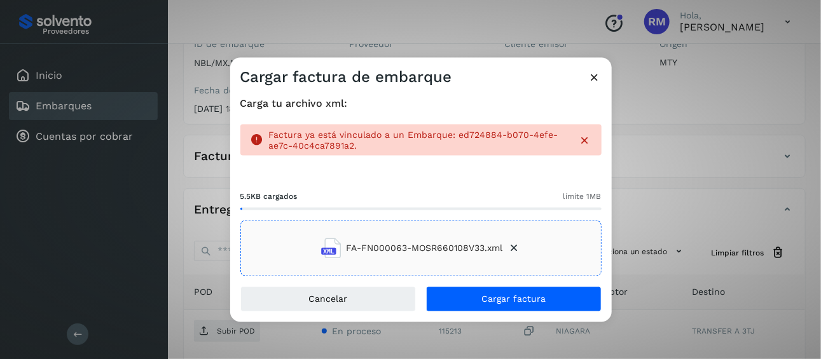 Image resolution: width=821 pixels, height=359 pixels. Describe the element at coordinates (418, 140) in the screenshot. I see `p: Factura ya está vinculado a un Embarque: ed724884-b070-4efe-ae7c-40c4ca7891a2.` at that location.